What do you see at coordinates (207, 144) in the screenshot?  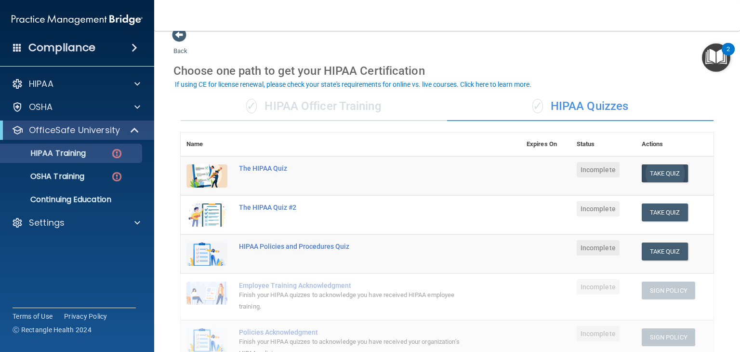 I see `th: Name` at bounding box center [207, 144].